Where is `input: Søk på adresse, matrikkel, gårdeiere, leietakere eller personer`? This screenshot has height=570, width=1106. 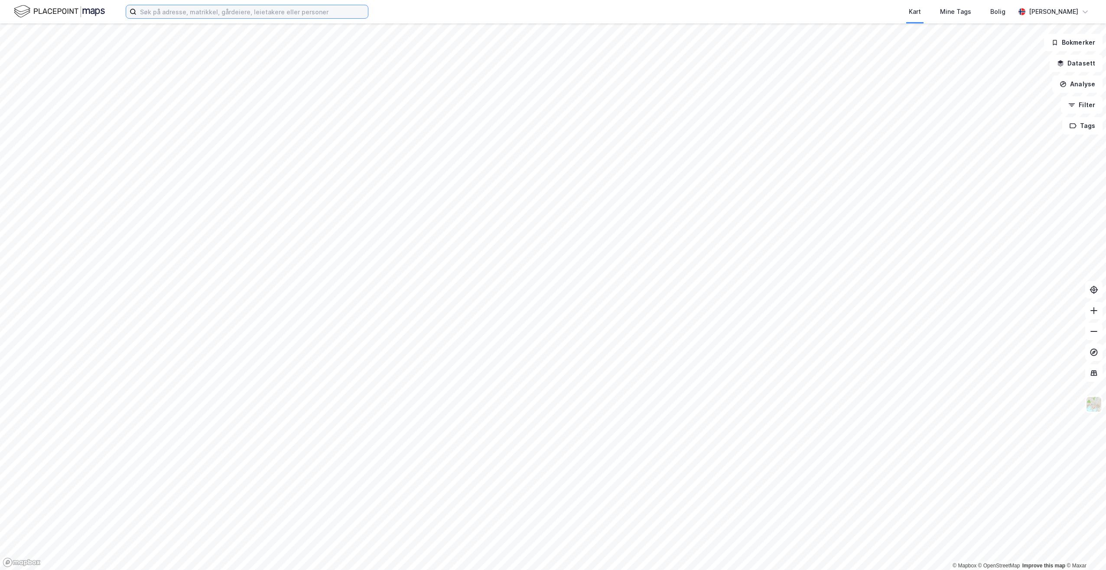
input: Søk på adresse, matrikkel, gårdeiere, leietakere eller personer is located at coordinates (252, 12).